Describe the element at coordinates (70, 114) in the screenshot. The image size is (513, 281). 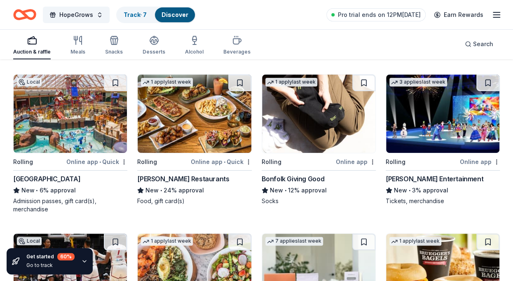
I see `img: Image for Massanutten Resort` at that location.